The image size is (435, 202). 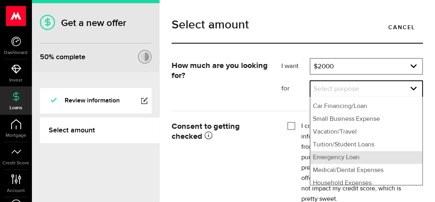 What do you see at coordinates (220, 70) in the screenshot?
I see `strong: How much are you looking for?` at bounding box center [220, 70].